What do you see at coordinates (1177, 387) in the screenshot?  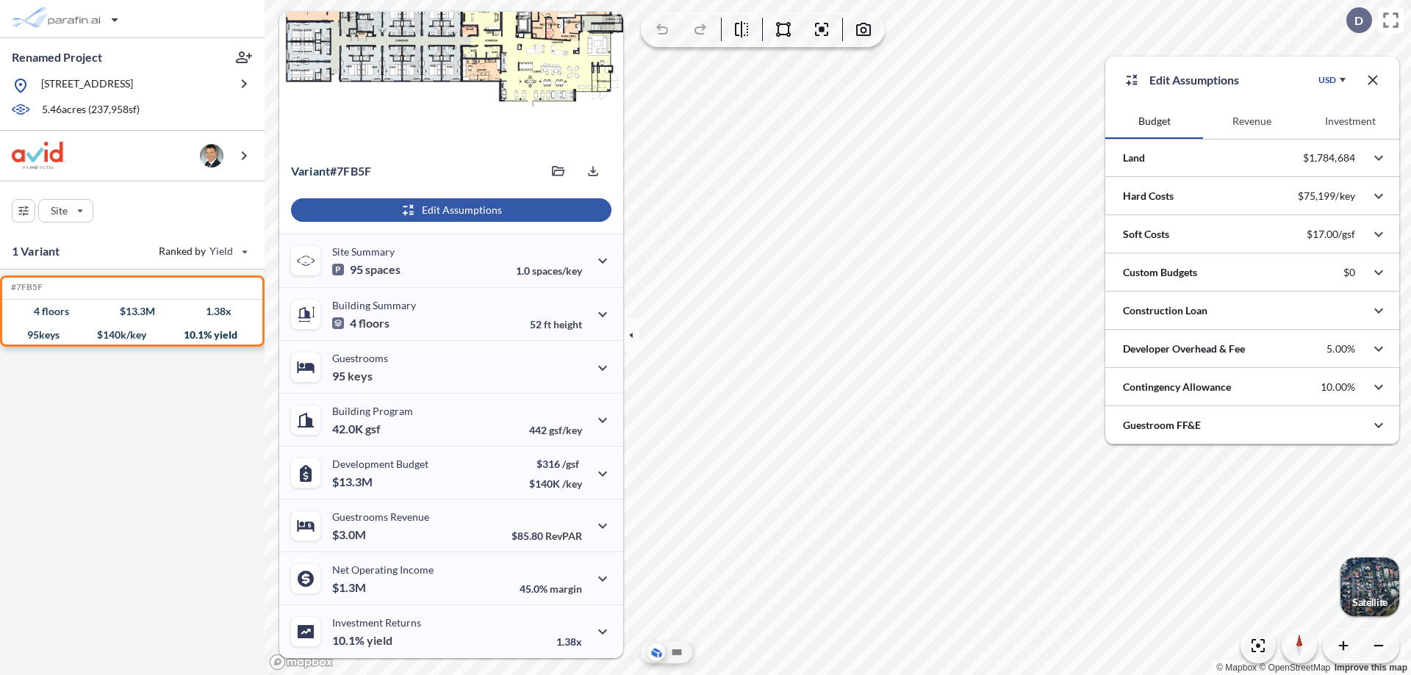 I see `p: Contingency Allowance` at bounding box center [1177, 387].